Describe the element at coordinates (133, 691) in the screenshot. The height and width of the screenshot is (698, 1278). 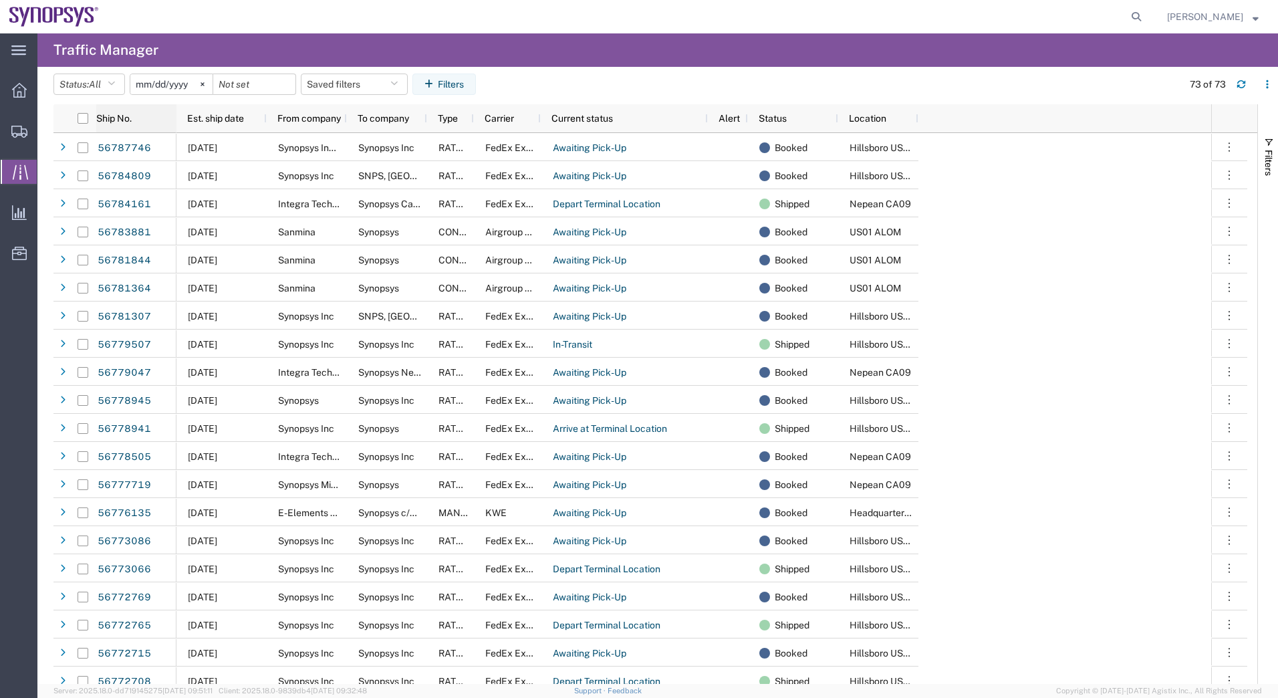
I see `span: Server: 2025.18.0-dd719145275` at that location.